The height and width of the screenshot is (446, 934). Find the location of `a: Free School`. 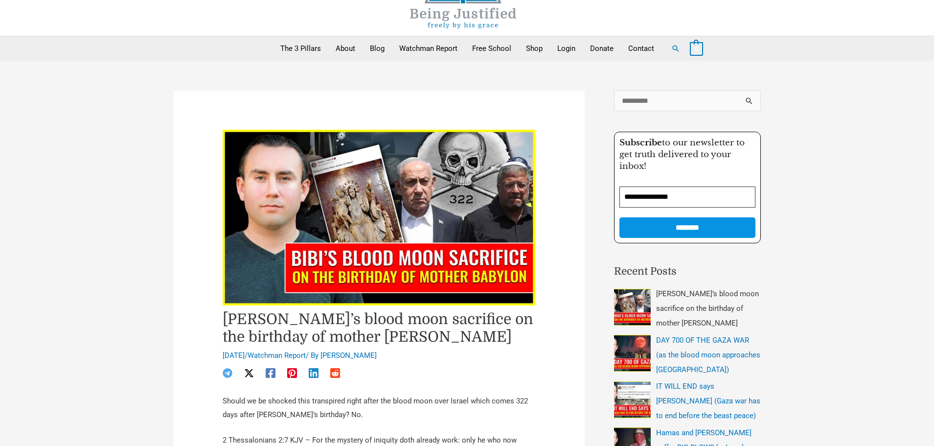

a: Free School is located at coordinates (492, 48).